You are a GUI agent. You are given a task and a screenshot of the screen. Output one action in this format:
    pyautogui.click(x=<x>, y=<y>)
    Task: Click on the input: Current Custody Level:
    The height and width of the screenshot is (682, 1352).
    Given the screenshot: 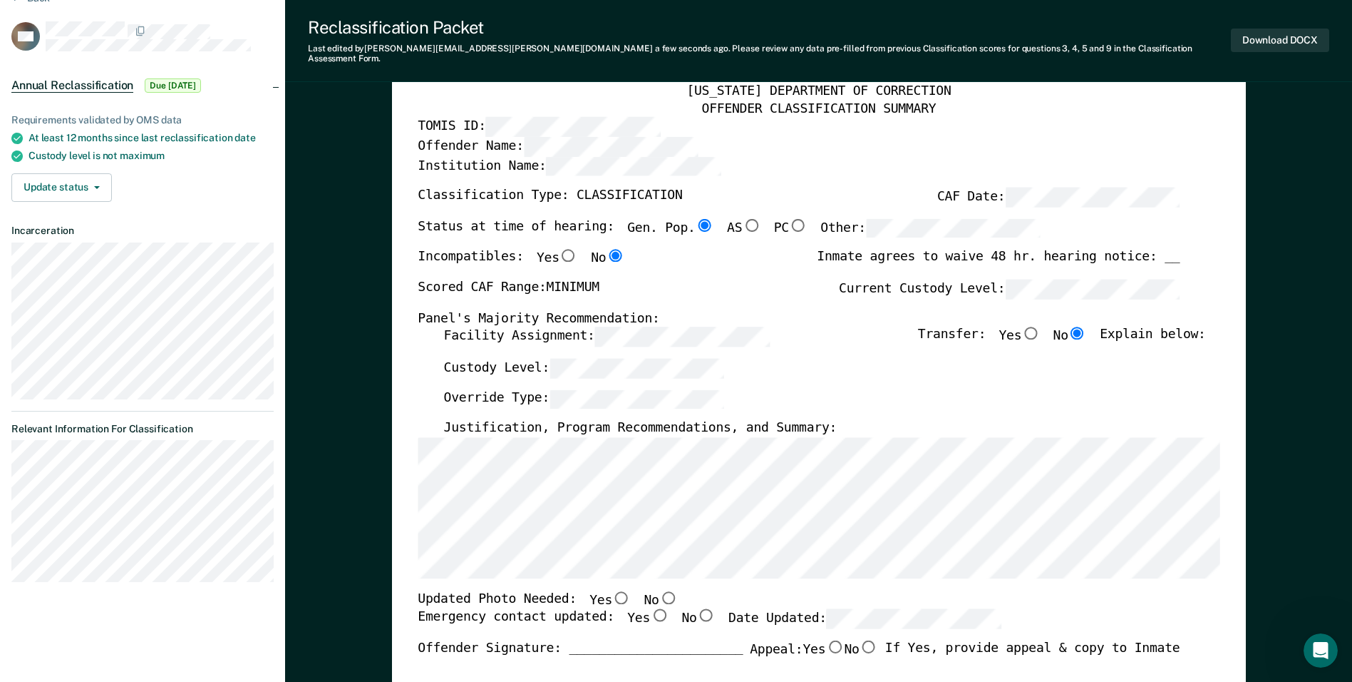 What is the action you would take?
    pyautogui.click(x=1092, y=288)
    